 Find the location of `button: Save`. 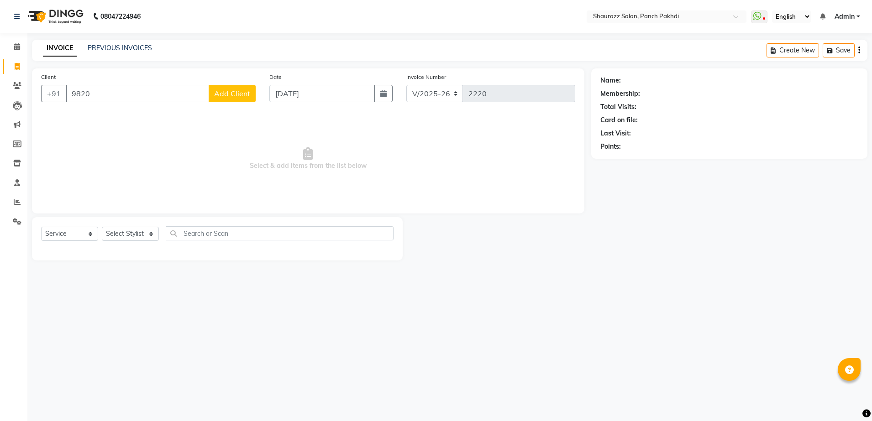

button: Save is located at coordinates (838, 50).